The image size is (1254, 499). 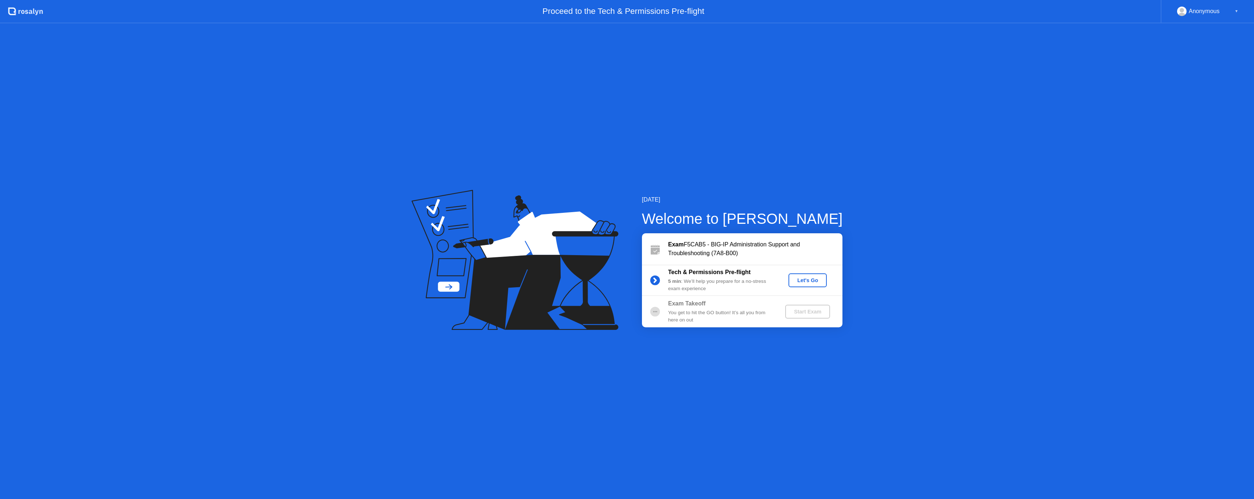 What do you see at coordinates (1204, 11) in the screenshot?
I see `div: Anonymous` at bounding box center [1204, 11].